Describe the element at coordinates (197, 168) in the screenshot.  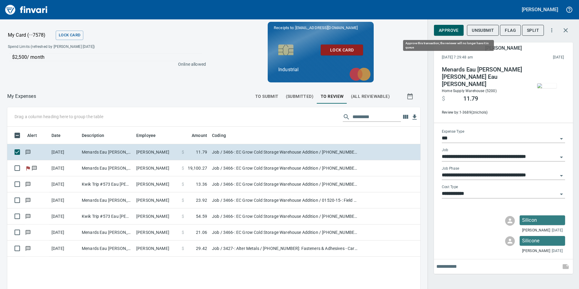
I see `span: 19,100.27` at that location.